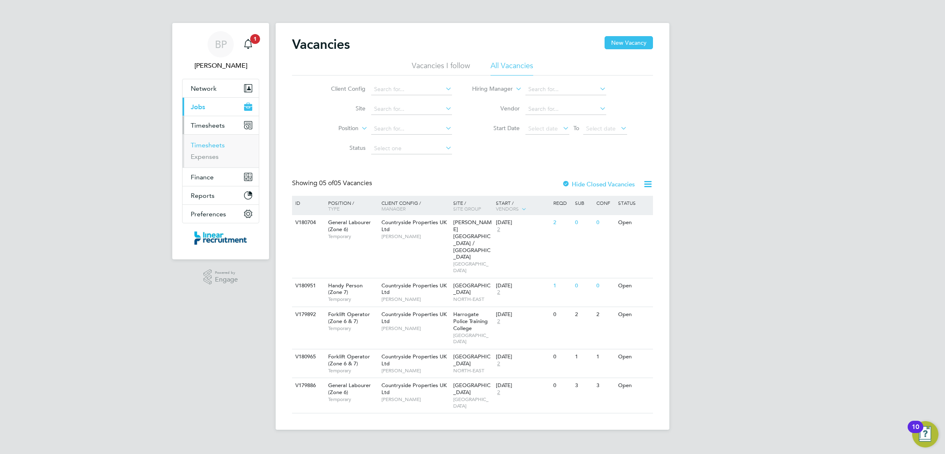  Describe the element at coordinates (412, 149) in the screenshot. I see `input: Select one` at that location.